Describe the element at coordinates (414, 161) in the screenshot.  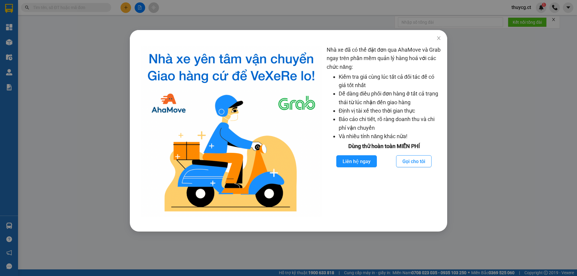
I see `span: Gọi cho tôi` at that location.